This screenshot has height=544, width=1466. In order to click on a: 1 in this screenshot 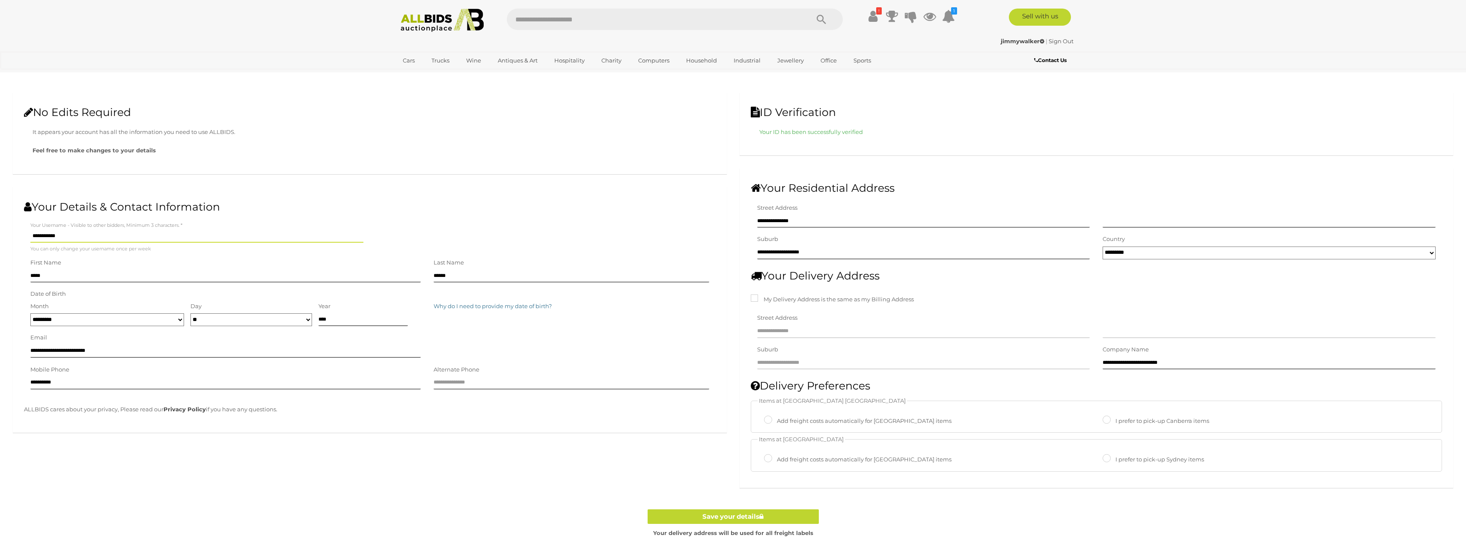, I will do `click(949, 16)`.